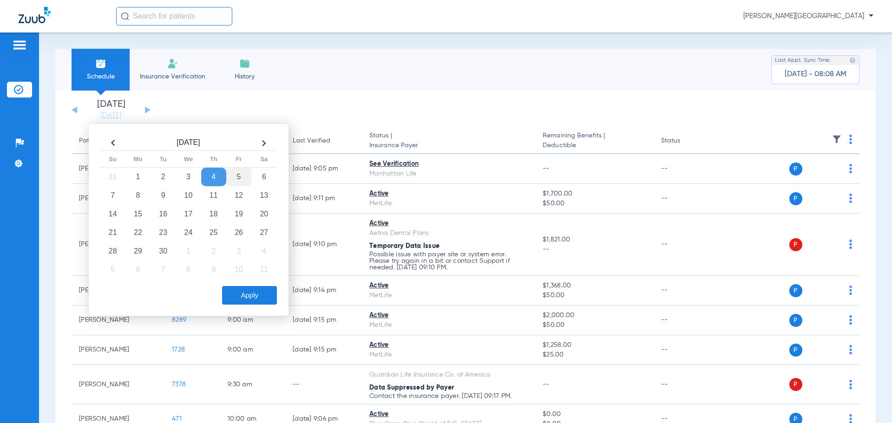 The image size is (892, 423). What do you see at coordinates (594, 345) in the screenshot?
I see `span: $1,258.00` at bounding box center [594, 345].